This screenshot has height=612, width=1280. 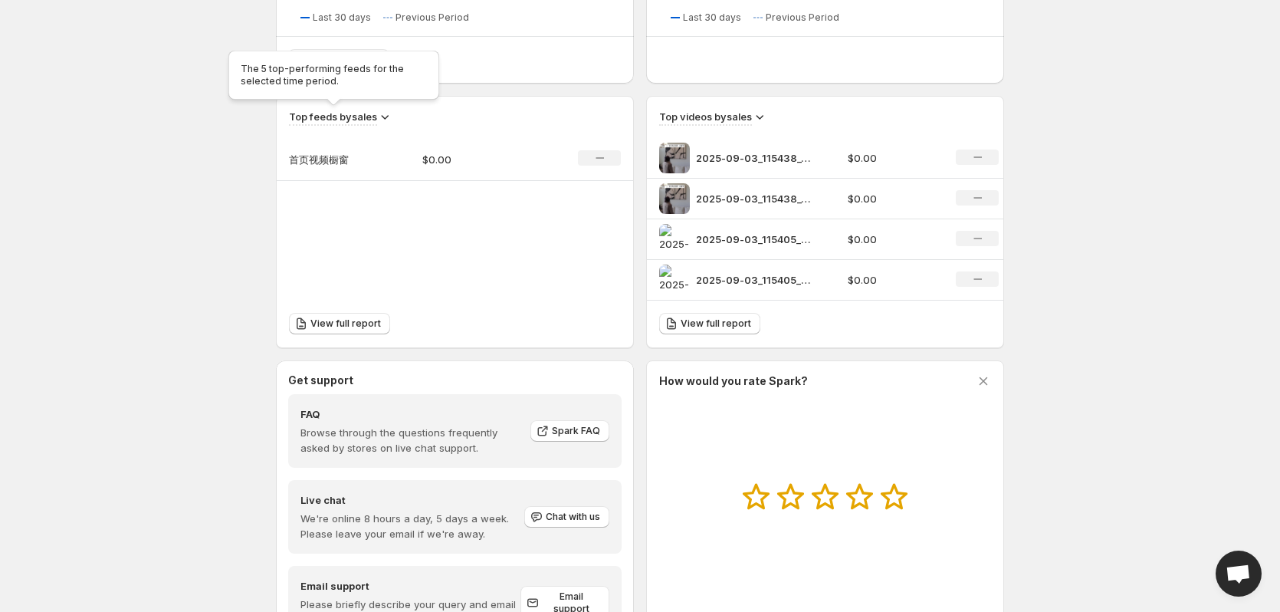 I want to click on h3: Top videos by sales, so click(x=705, y=116).